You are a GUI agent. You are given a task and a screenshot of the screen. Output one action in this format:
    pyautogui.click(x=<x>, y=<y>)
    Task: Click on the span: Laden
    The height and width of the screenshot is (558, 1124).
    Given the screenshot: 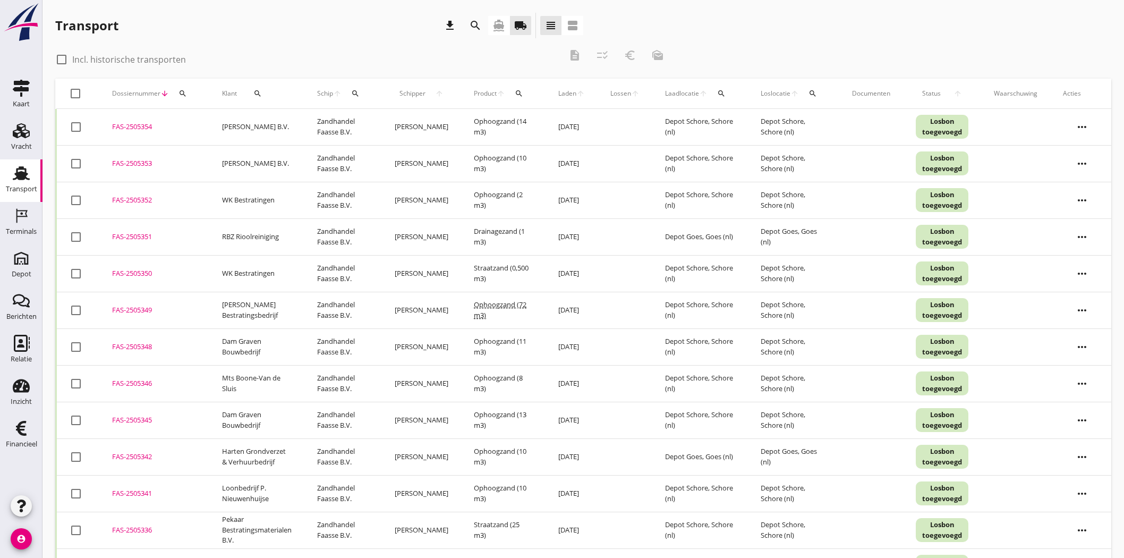 What is the action you would take?
    pyautogui.click(x=568, y=94)
    